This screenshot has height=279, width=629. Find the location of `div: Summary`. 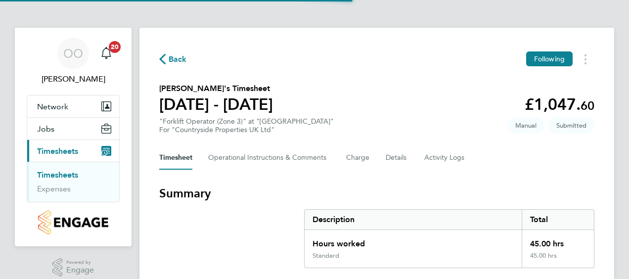

div: Summary is located at coordinates (449, 238).